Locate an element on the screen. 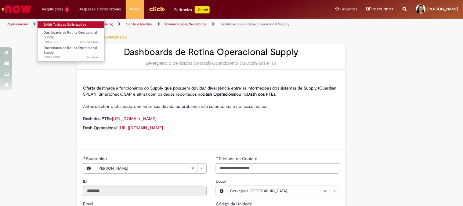 The image size is (463, 206). span: Rascunhos is located at coordinates (383, 9).